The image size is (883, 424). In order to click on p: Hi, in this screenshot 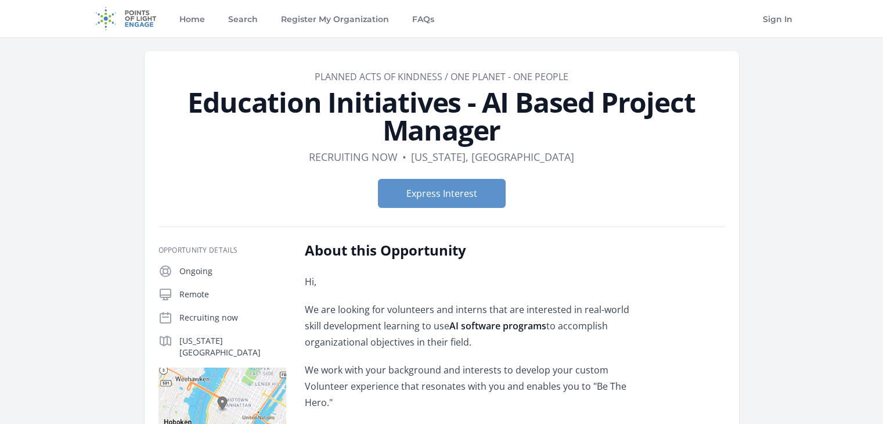, I will do `click(475, 282)`.